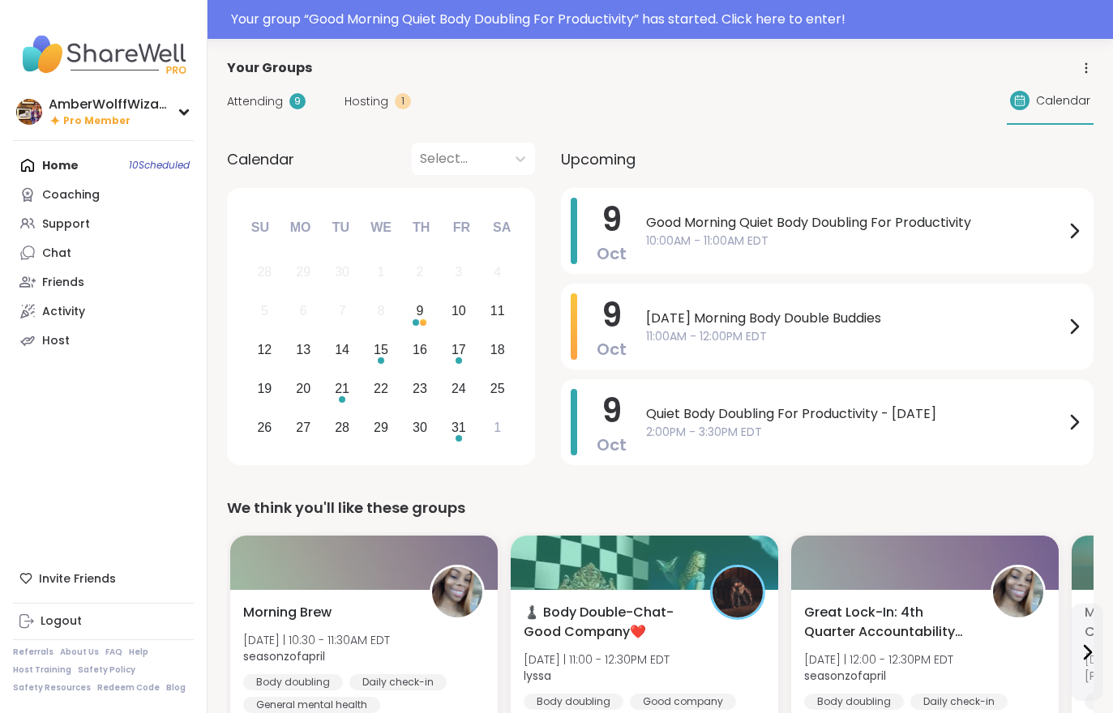 The image size is (1113, 713). Describe the element at coordinates (855, 241) in the screenshot. I see `span: 10:00AM - 11:00AM EDT` at that location.